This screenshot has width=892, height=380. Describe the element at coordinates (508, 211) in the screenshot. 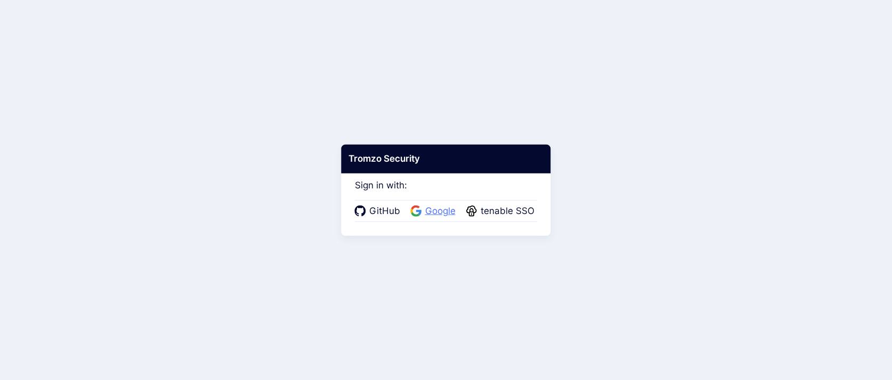

I see `span: tenable SSO` at that location.